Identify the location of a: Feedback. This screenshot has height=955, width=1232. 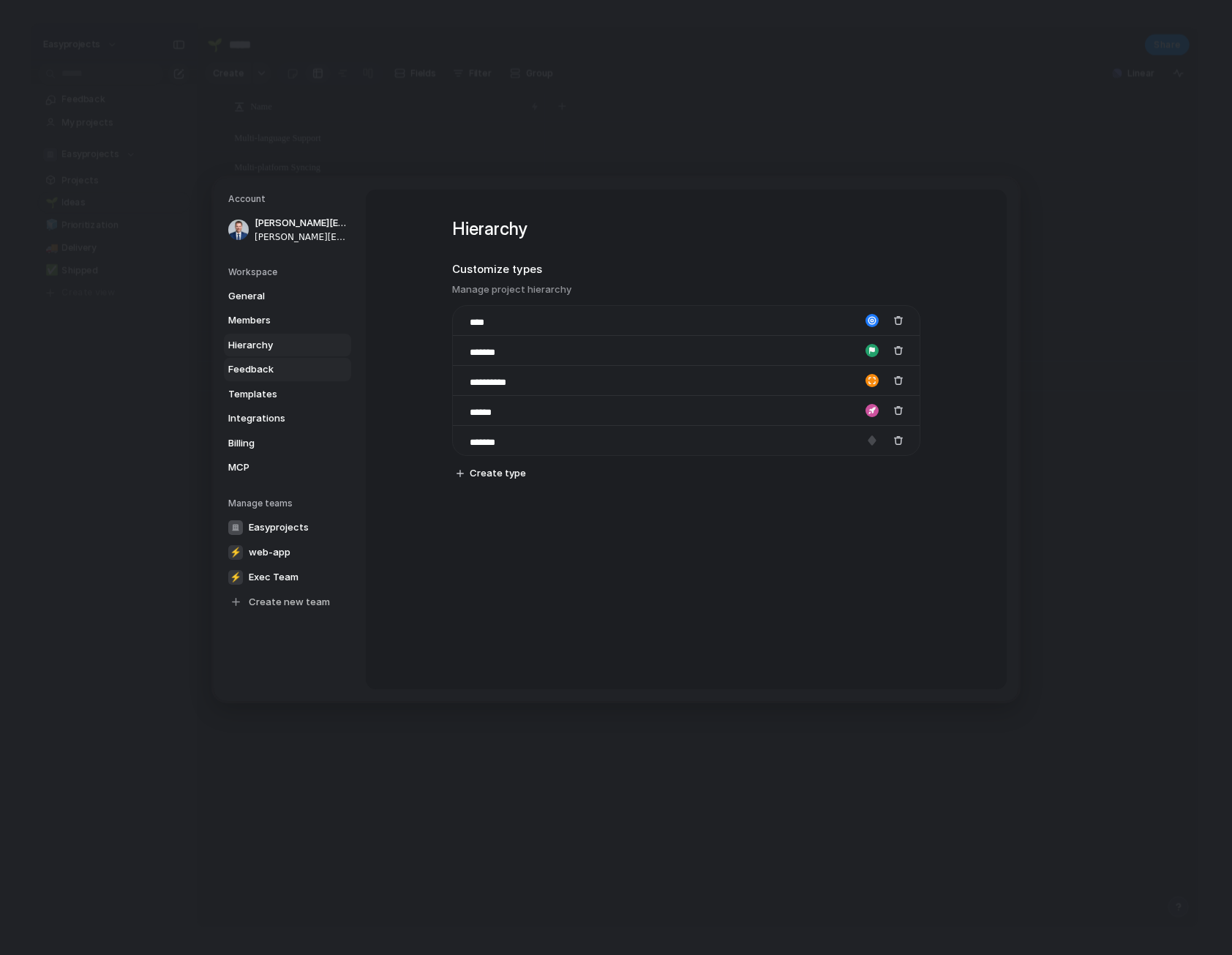
(287, 370).